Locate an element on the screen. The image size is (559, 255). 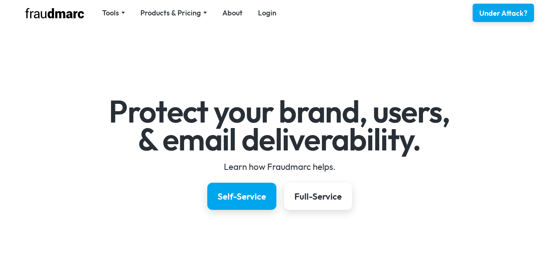
a: Login is located at coordinates (267, 13).